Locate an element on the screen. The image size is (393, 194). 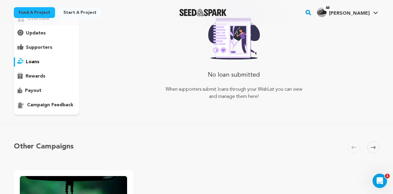
div: Nathan M.'s Profile is located at coordinates (343, 12).